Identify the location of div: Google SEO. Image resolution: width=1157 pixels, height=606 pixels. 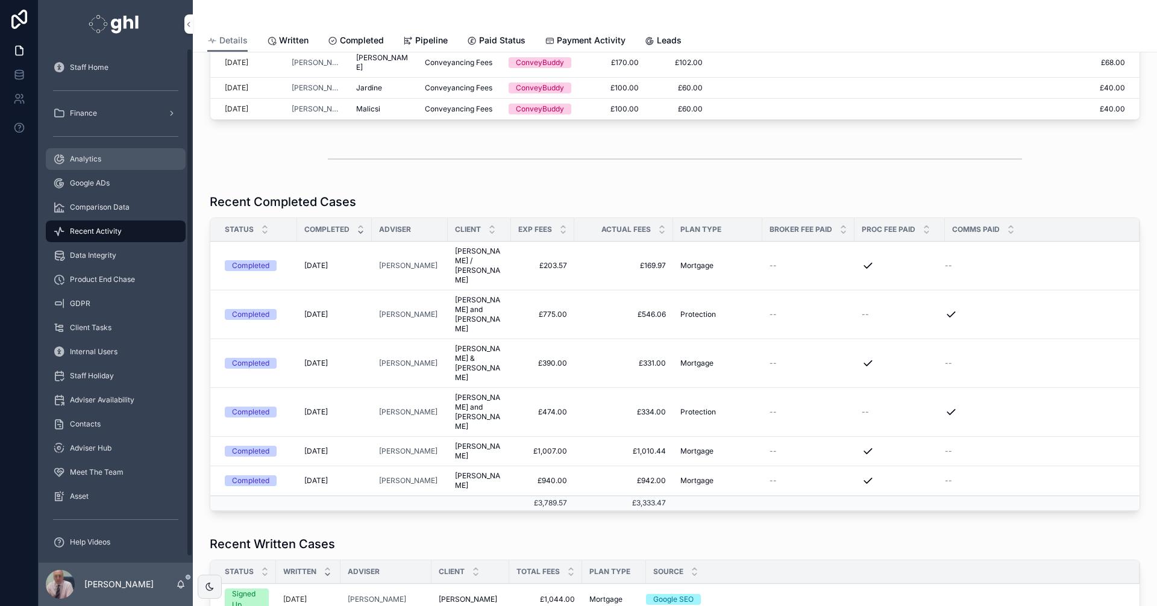
(673, 599).